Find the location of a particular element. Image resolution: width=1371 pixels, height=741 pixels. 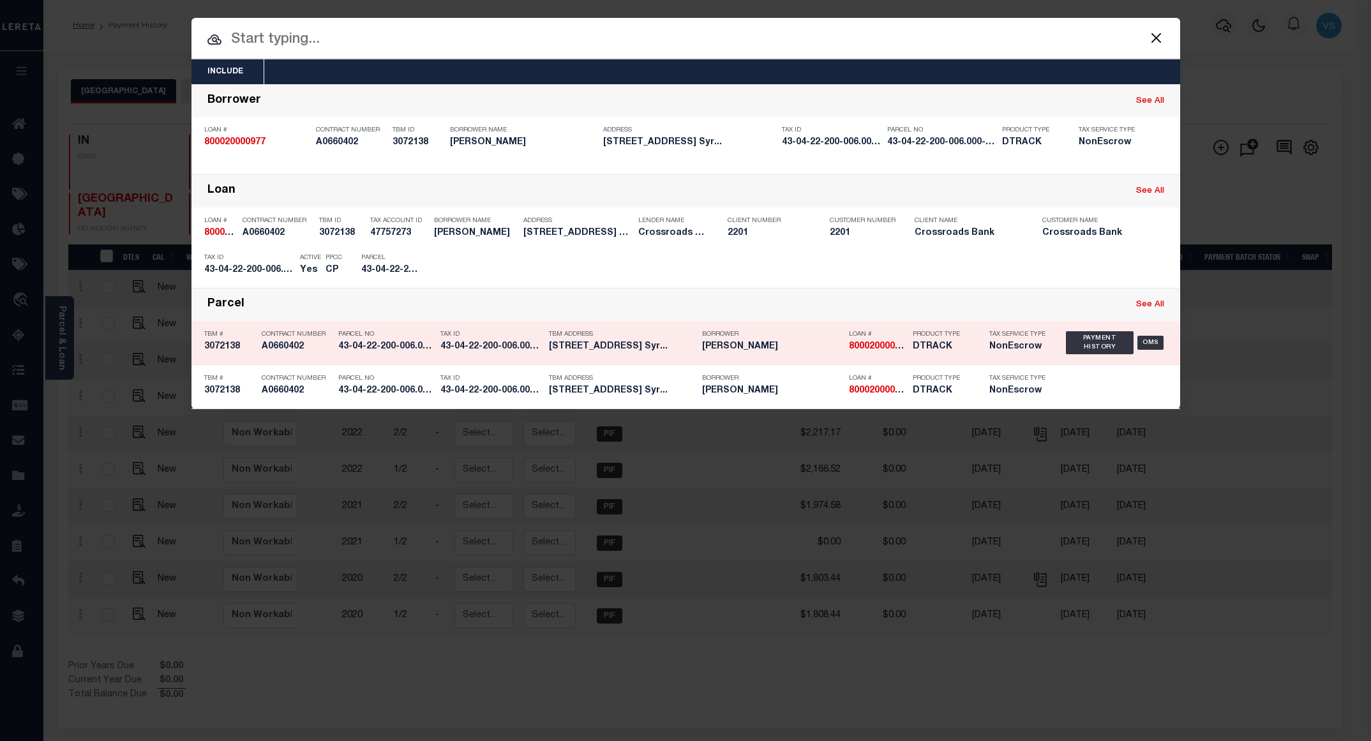

button: Close is located at coordinates (1157, 38).